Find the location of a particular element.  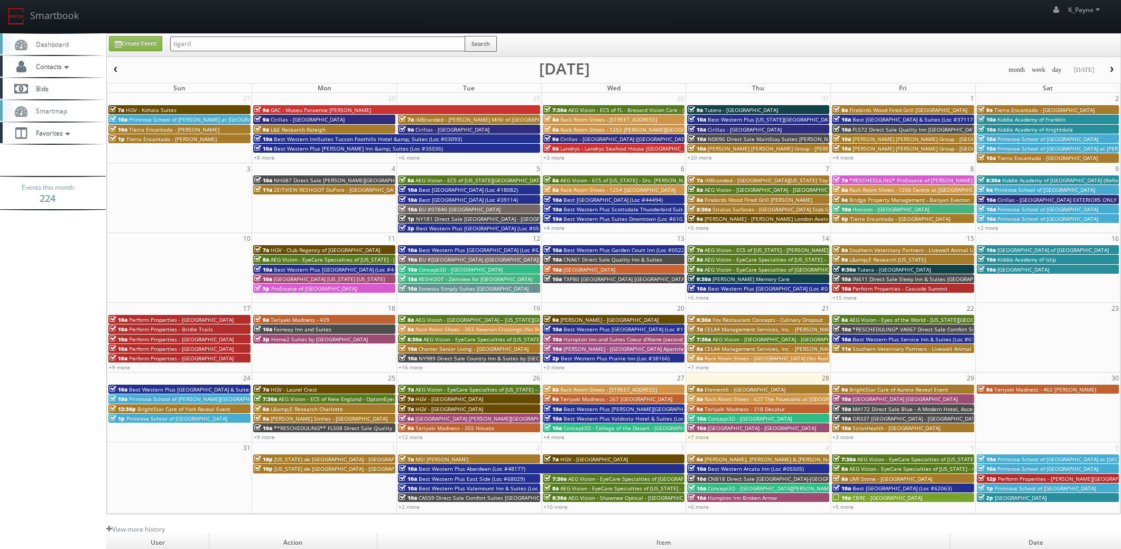

span: 2p is located at coordinates (551, 358).